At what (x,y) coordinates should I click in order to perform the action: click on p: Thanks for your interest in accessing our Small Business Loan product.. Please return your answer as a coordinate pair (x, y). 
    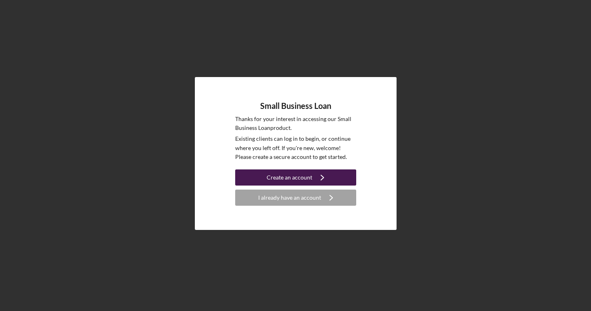
    Looking at the image, I should click on (296, 123).